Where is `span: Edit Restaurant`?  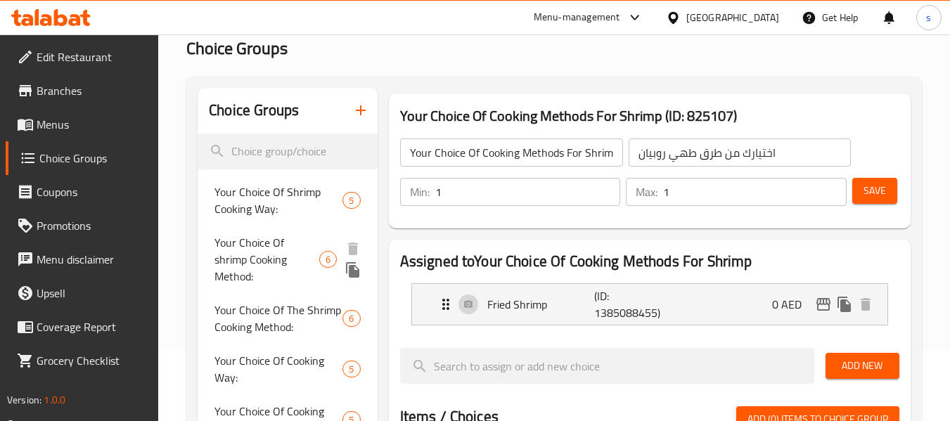 span: Edit Restaurant is located at coordinates (92, 57).